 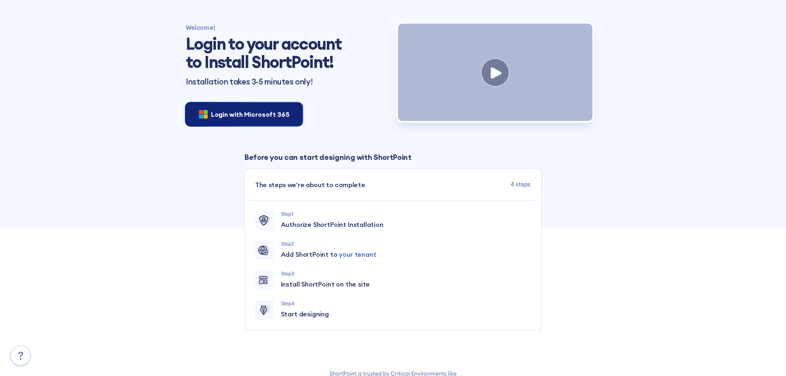 I want to click on p: Installation takes 3-5 minutes only!, so click(x=287, y=81).